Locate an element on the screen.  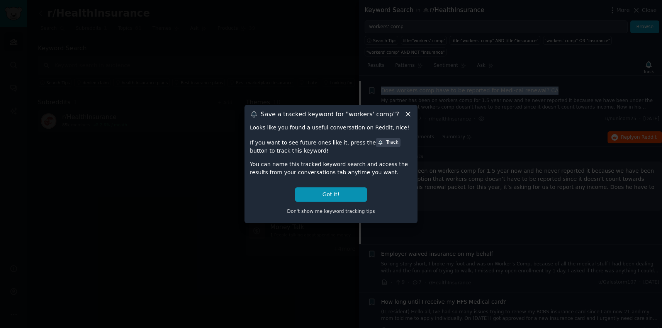
div: Looks like you found a useful conversation on Reddit, nice! is located at coordinates (331, 127).